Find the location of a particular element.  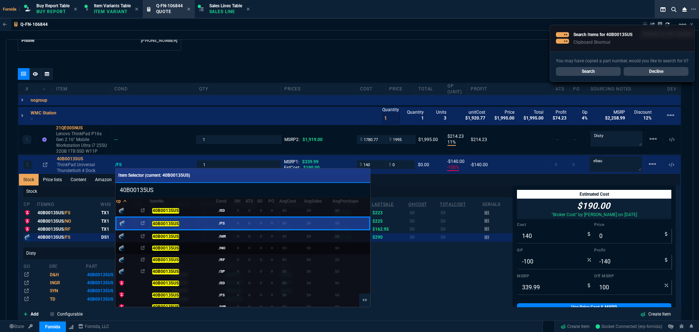

td: /MR is located at coordinates (225, 236).